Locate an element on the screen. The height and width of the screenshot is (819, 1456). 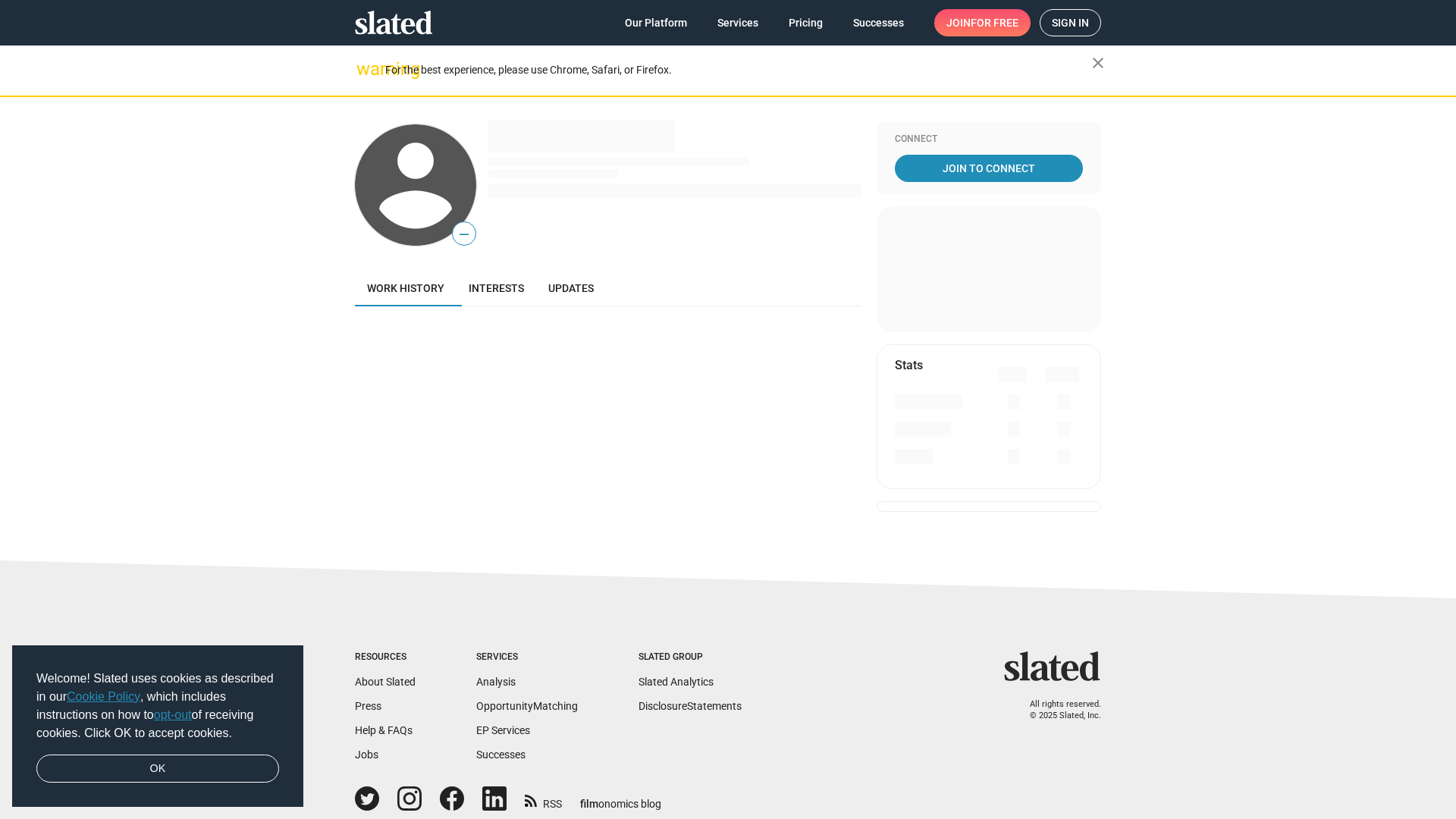
mat-card-title: Stats is located at coordinates (908, 365).